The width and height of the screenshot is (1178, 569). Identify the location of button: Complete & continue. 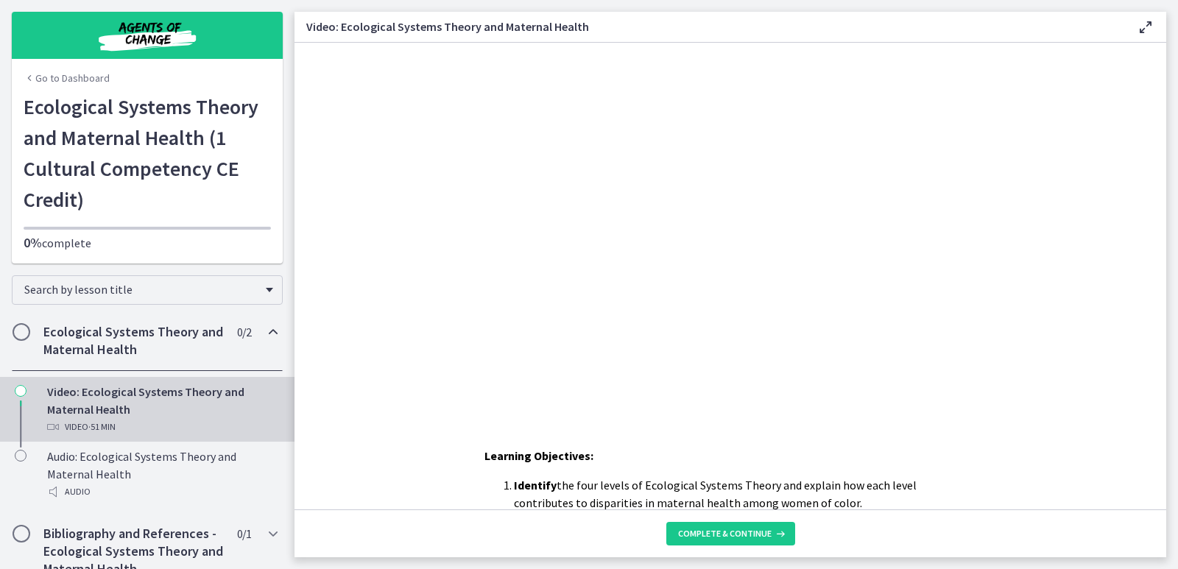
(730, 534).